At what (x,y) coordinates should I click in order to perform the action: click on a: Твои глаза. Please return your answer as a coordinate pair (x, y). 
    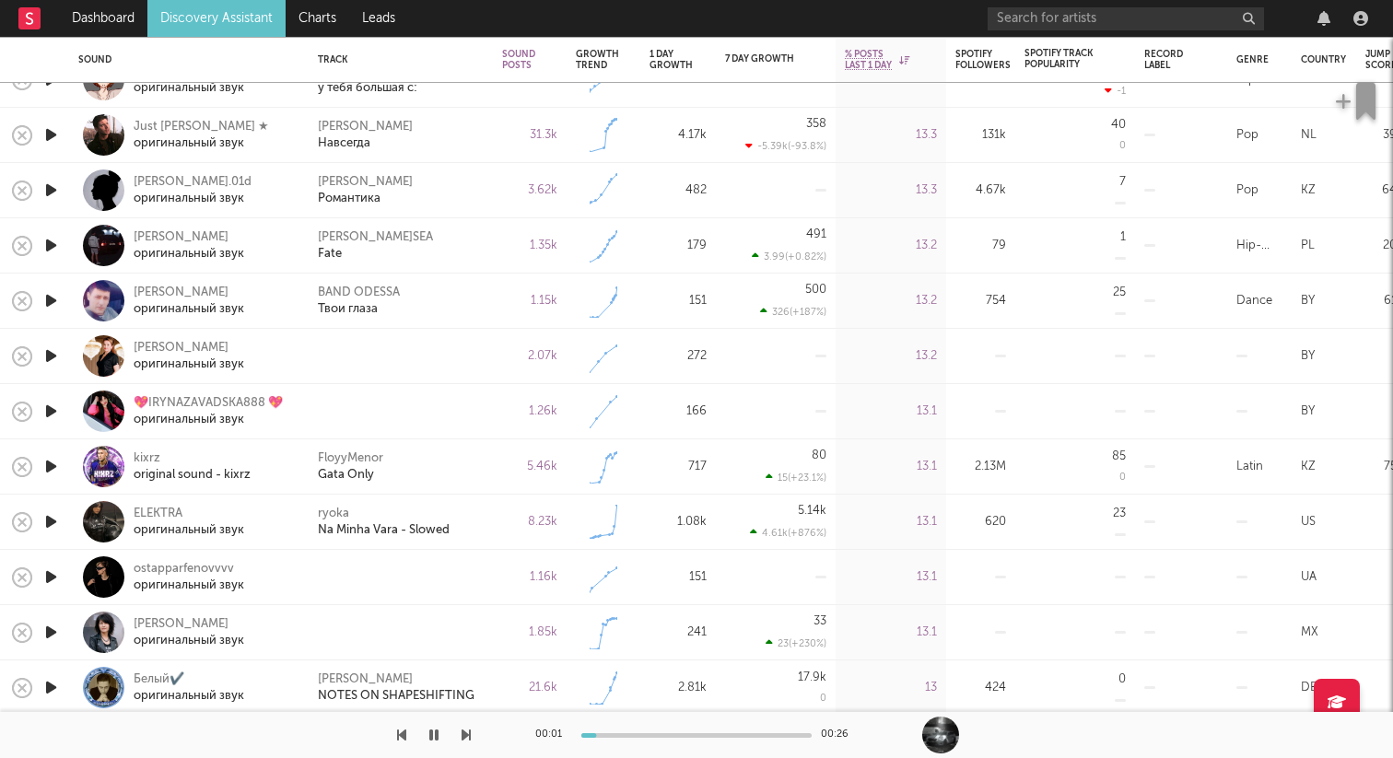
    Looking at the image, I should click on (347, 310).